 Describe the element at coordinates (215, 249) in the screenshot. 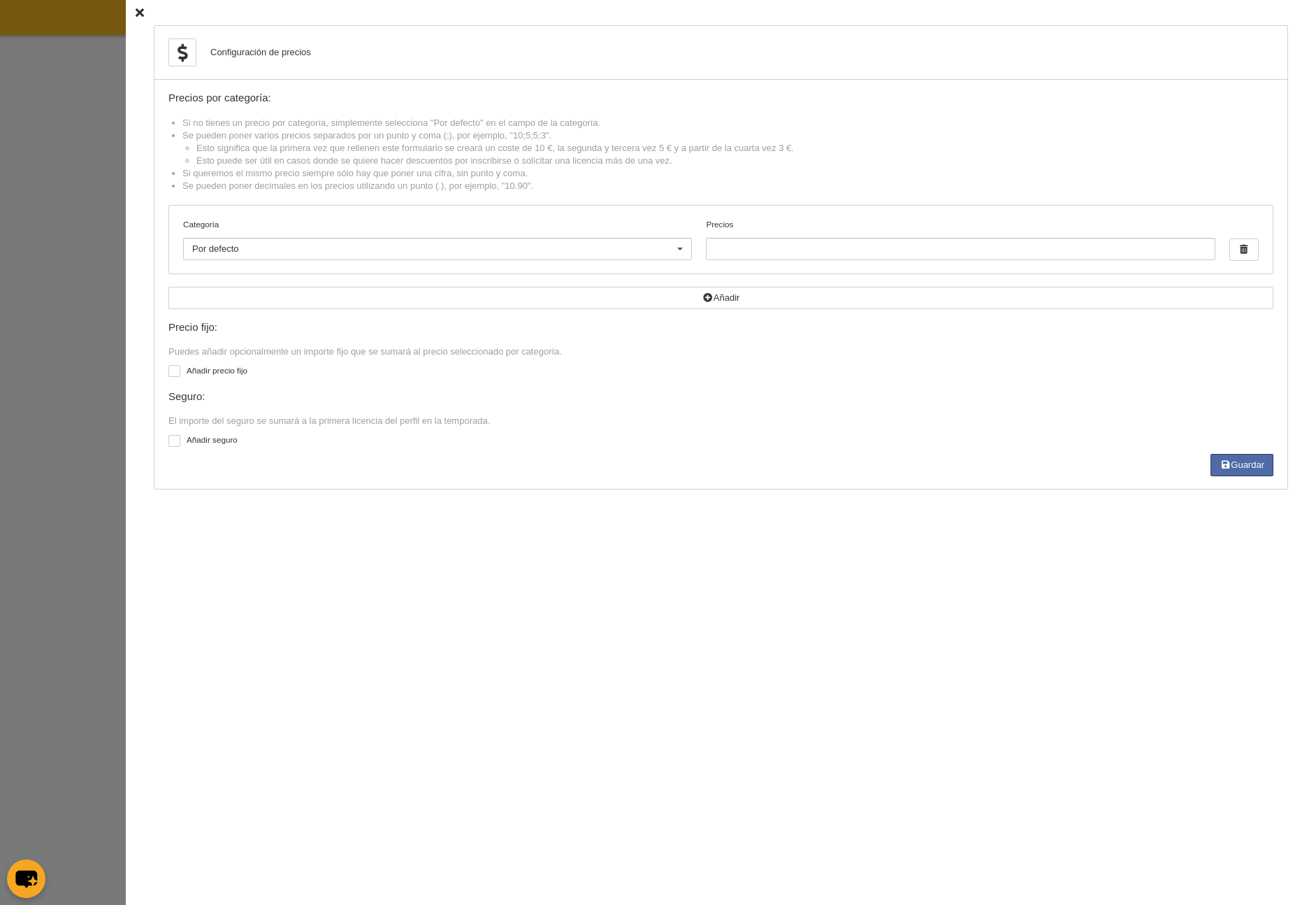

I see `span: Por defecto` at that location.